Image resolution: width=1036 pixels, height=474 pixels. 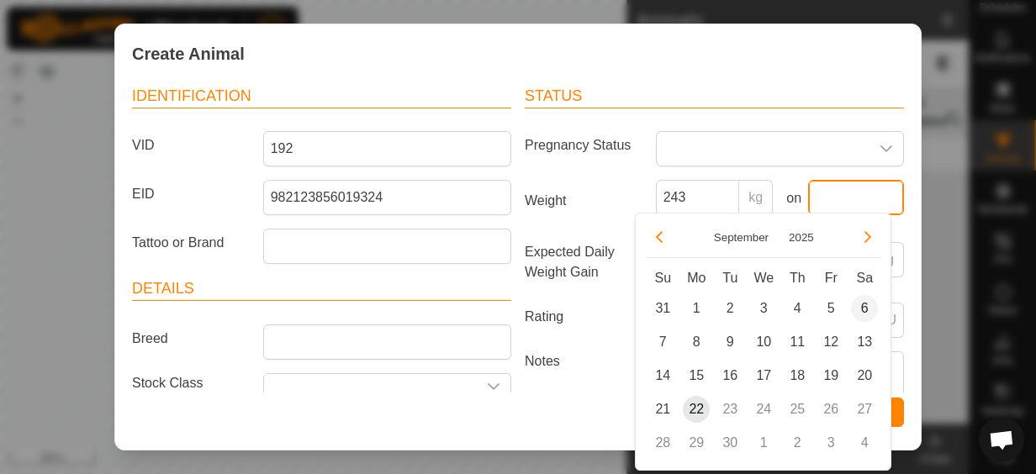 What do you see at coordinates (730, 376) in the screenshot?
I see `td: 16` at bounding box center [730, 376].